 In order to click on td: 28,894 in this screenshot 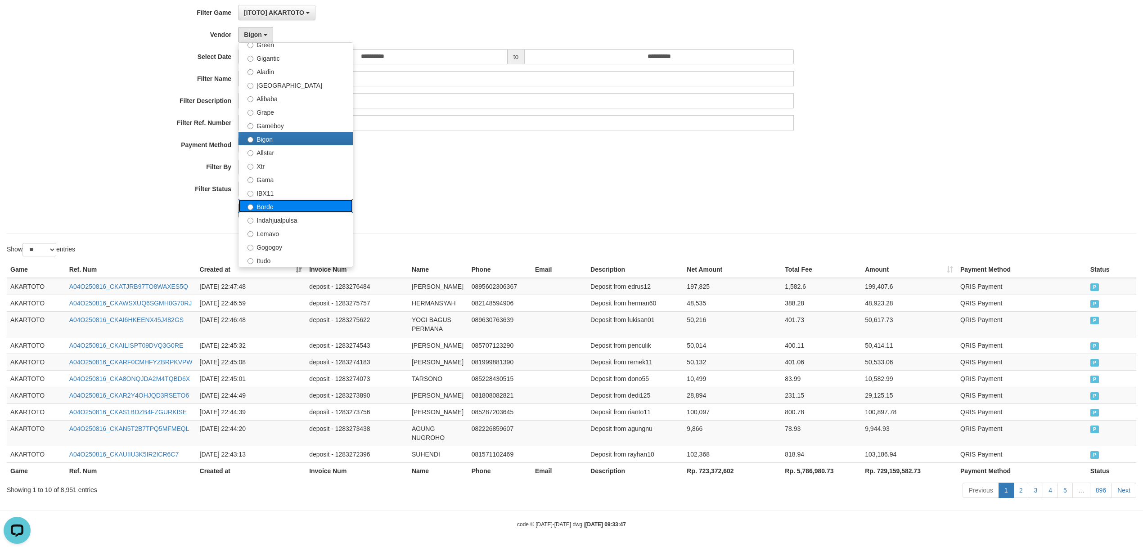, I will do `click(732, 395)`.